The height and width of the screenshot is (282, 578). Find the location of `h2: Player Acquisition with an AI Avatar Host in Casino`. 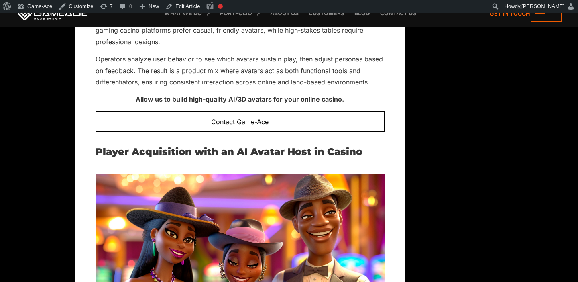

h2: Player Acquisition with an AI Avatar Host in Casino is located at coordinates (240, 152).